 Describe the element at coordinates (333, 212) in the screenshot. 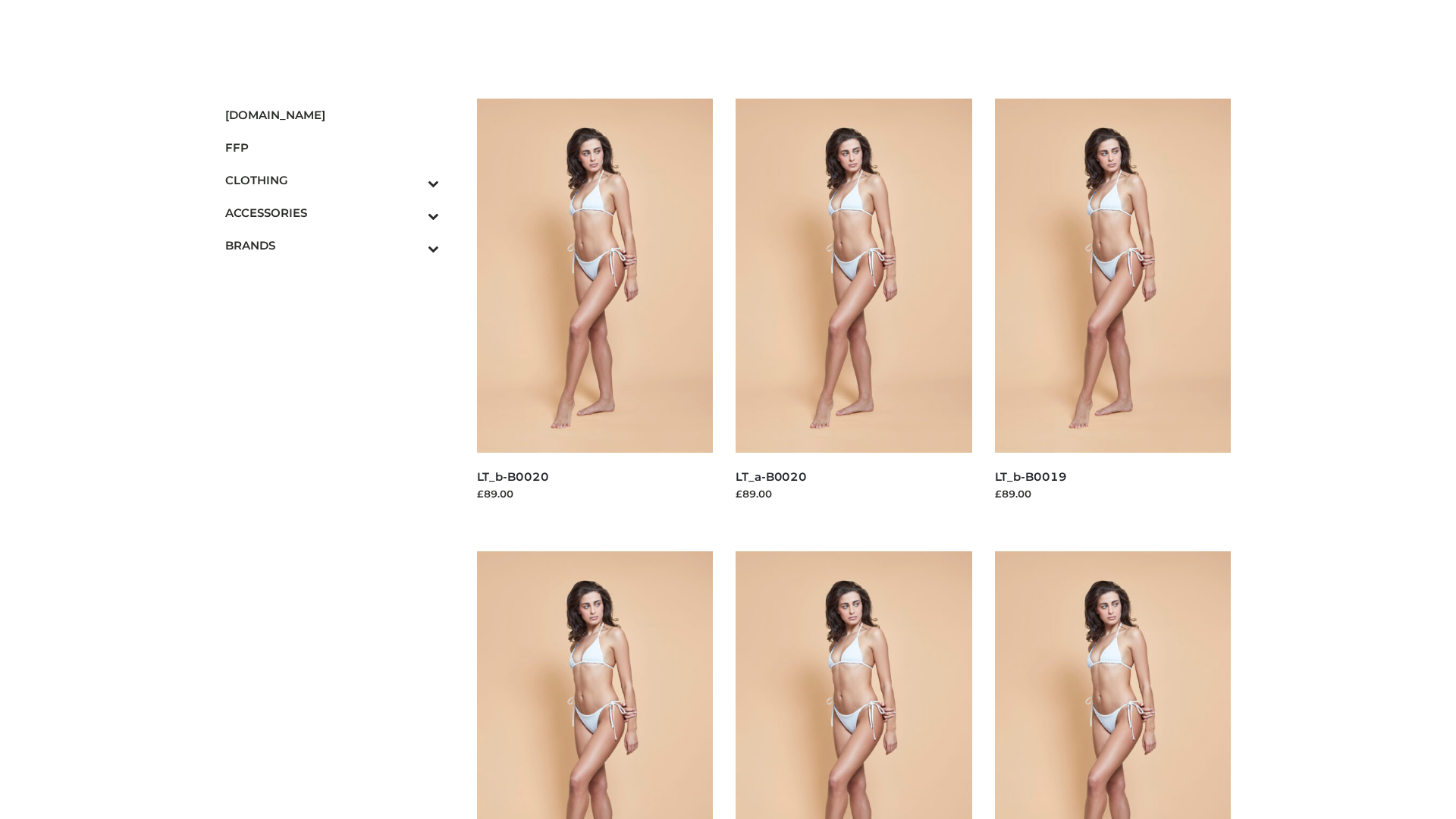

I see `span: ACCESSORIES` at that location.